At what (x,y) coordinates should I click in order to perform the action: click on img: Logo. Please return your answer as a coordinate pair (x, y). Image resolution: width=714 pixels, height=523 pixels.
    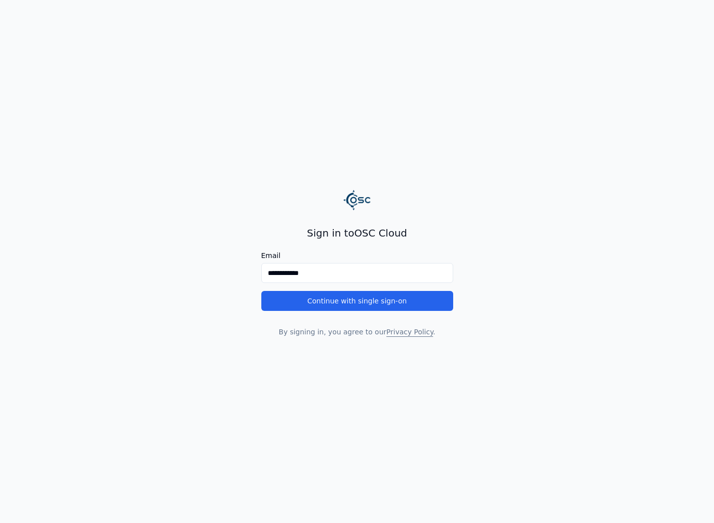
    Looking at the image, I should click on (357, 200).